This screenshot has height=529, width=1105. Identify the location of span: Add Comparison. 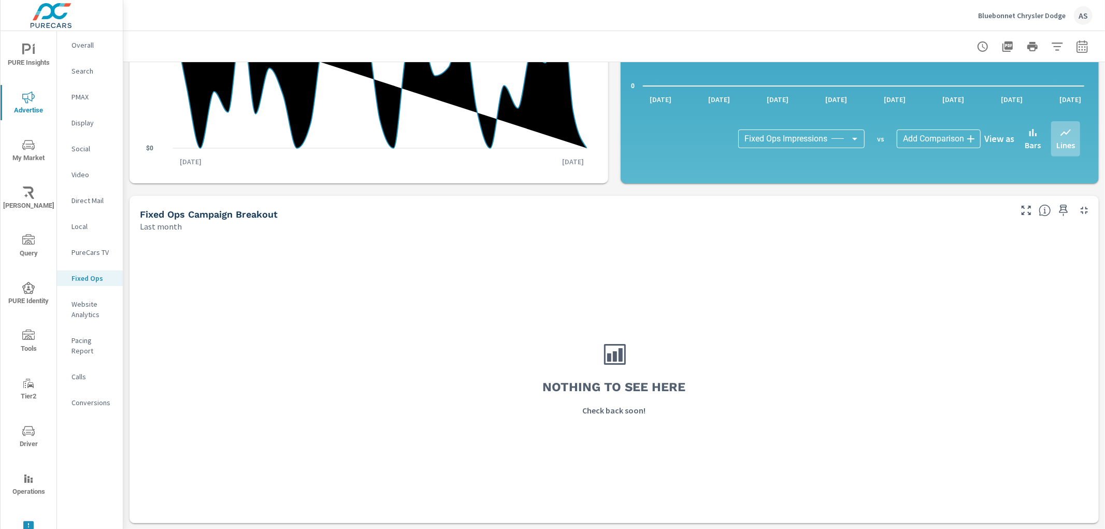
(934, 139).